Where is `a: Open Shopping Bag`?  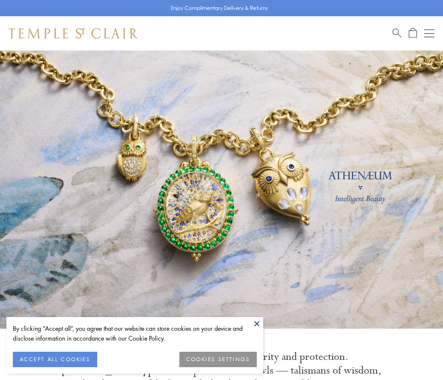
a: Open Shopping Bag is located at coordinates (413, 33).